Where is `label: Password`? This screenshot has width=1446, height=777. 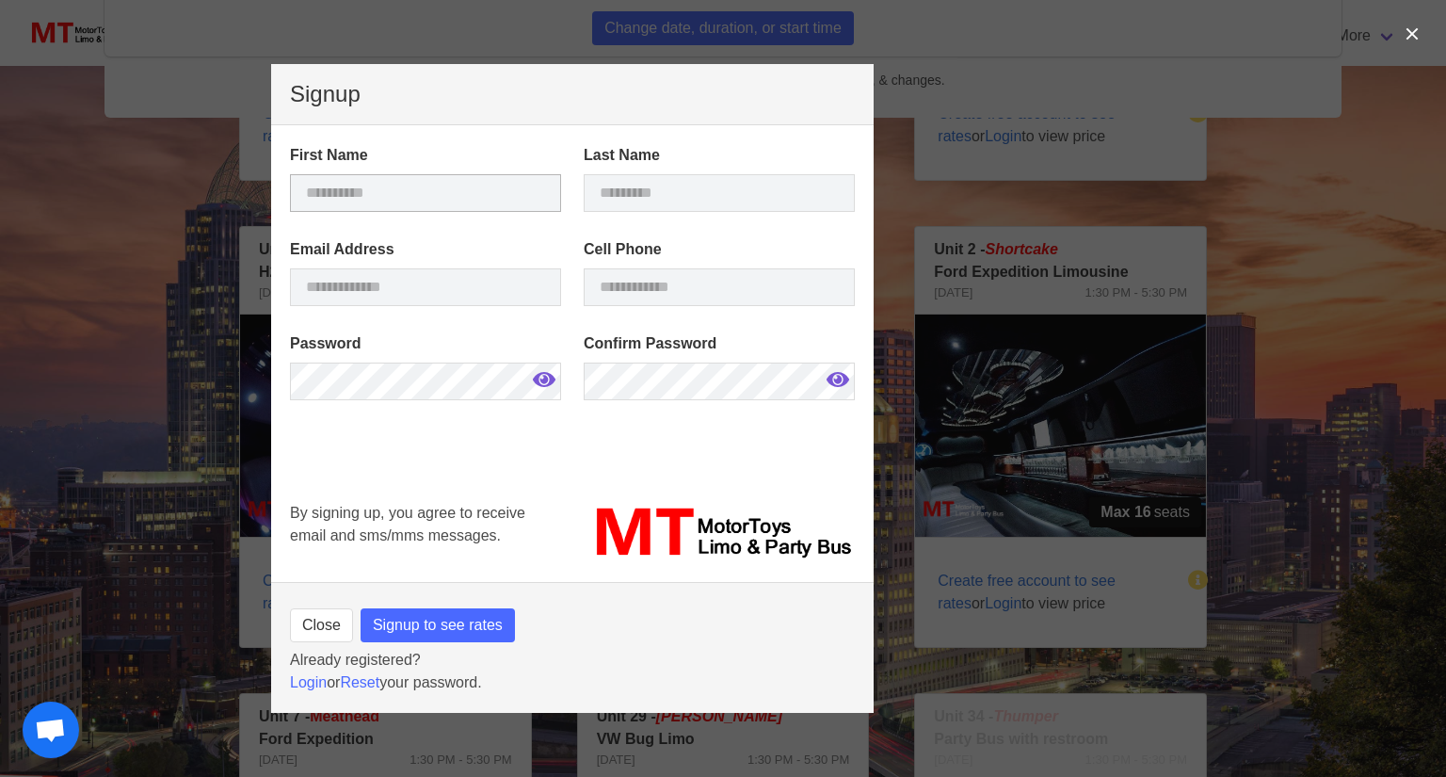
label: Password is located at coordinates (426, 344).